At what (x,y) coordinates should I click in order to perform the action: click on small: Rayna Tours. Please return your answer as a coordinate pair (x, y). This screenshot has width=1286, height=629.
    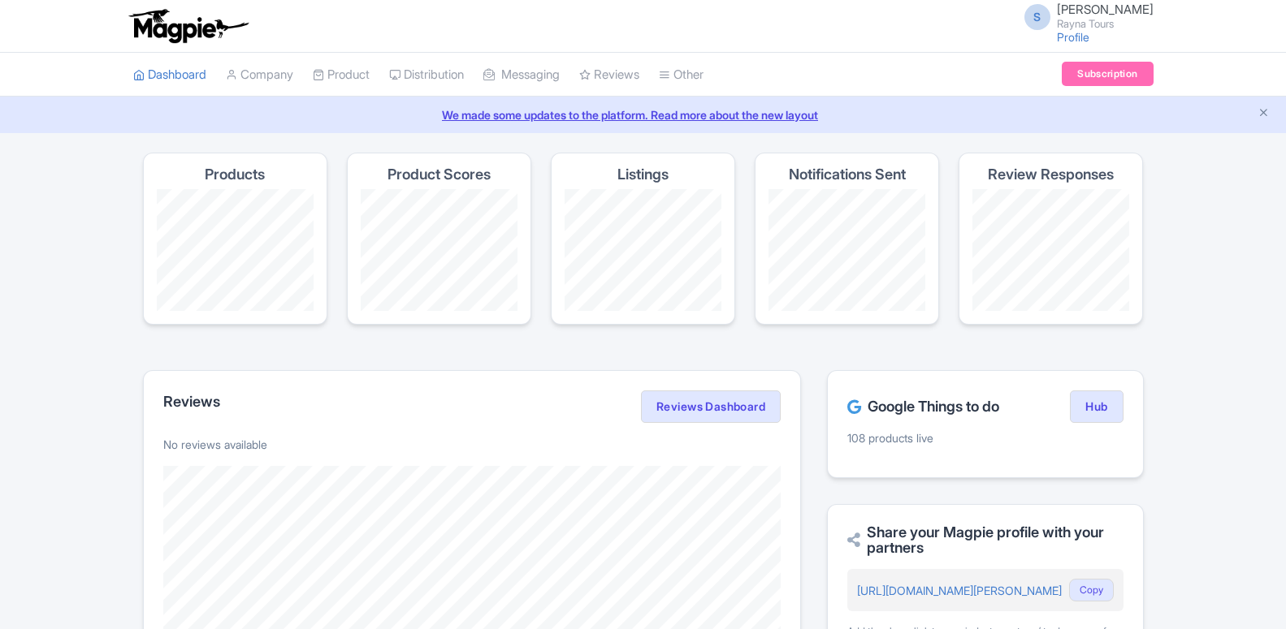
    Looking at the image, I should click on (1104, 24).